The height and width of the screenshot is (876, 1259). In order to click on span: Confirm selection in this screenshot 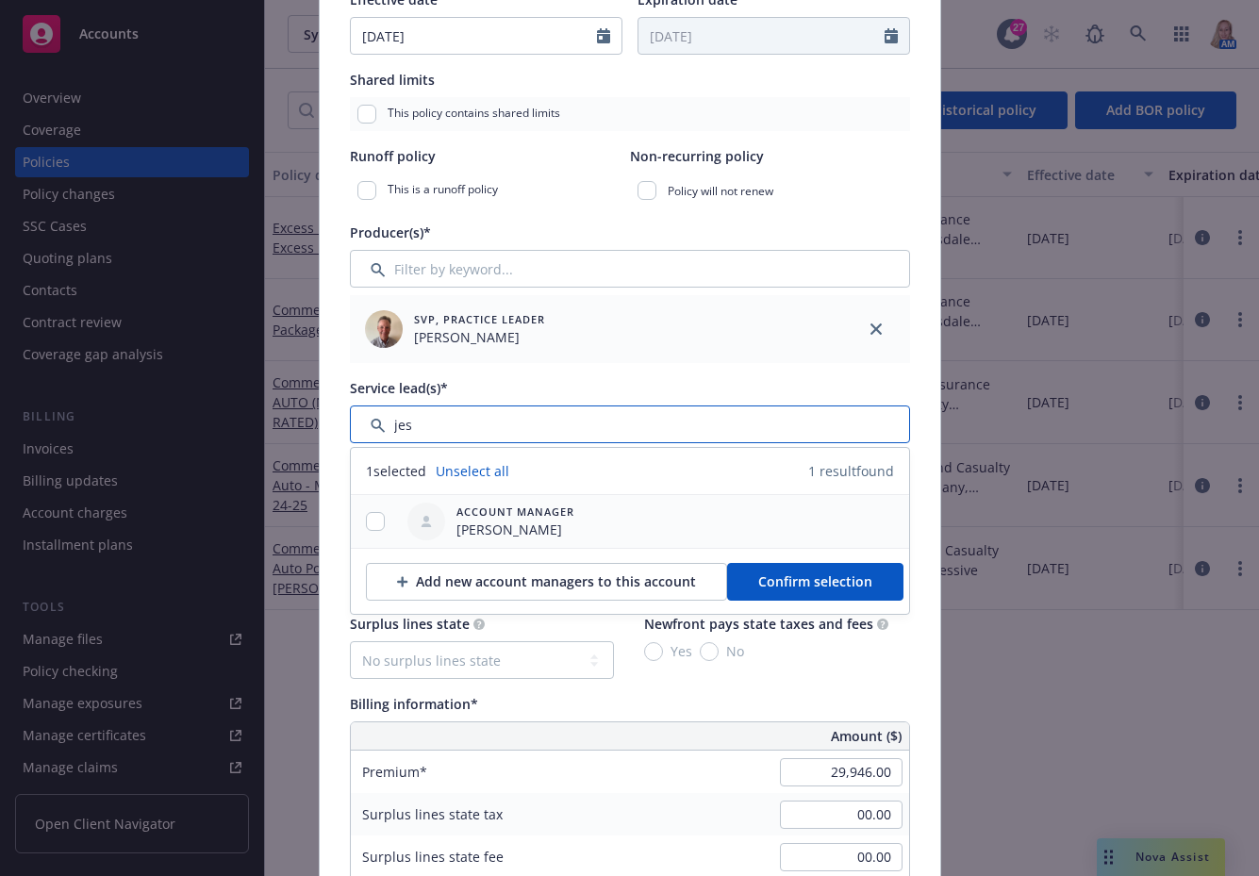, I will do `click(815, 581)`.